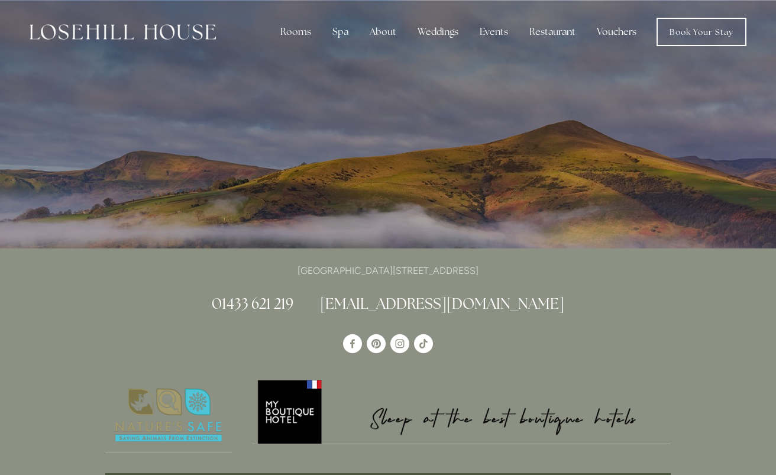 Image resolution: width=776 pixels, height=475 pixels. What do you see at coordinates (376, 344) in the screenshot?
I see `a: Pinterest` at bounding box center [376, 344].